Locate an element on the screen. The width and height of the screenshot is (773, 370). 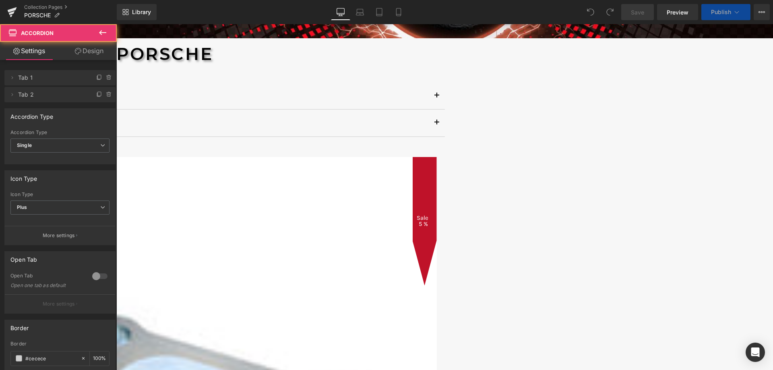
a: Mobile is located at coordinates (398, 12).